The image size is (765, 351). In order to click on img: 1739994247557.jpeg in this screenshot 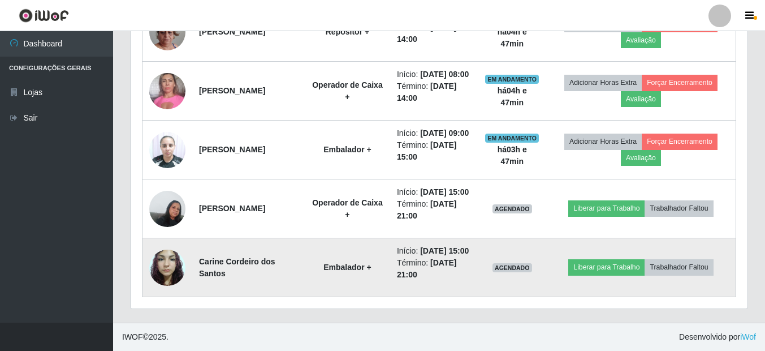, I will do `click(167, 149)`.